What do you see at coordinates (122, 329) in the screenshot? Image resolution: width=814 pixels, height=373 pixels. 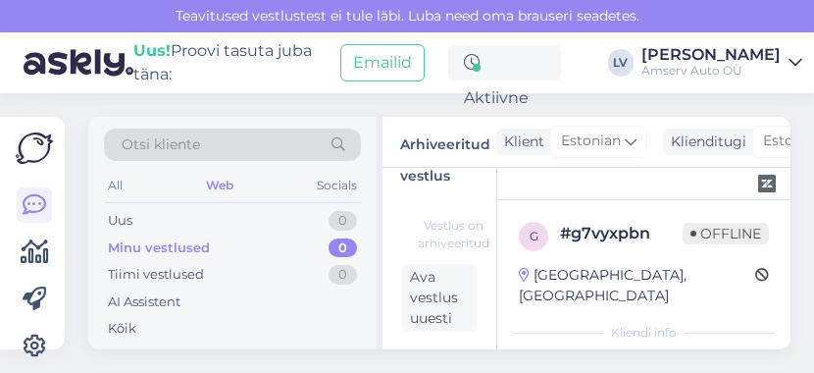 I see `div: Kõik` at bounding box center [122, 329].